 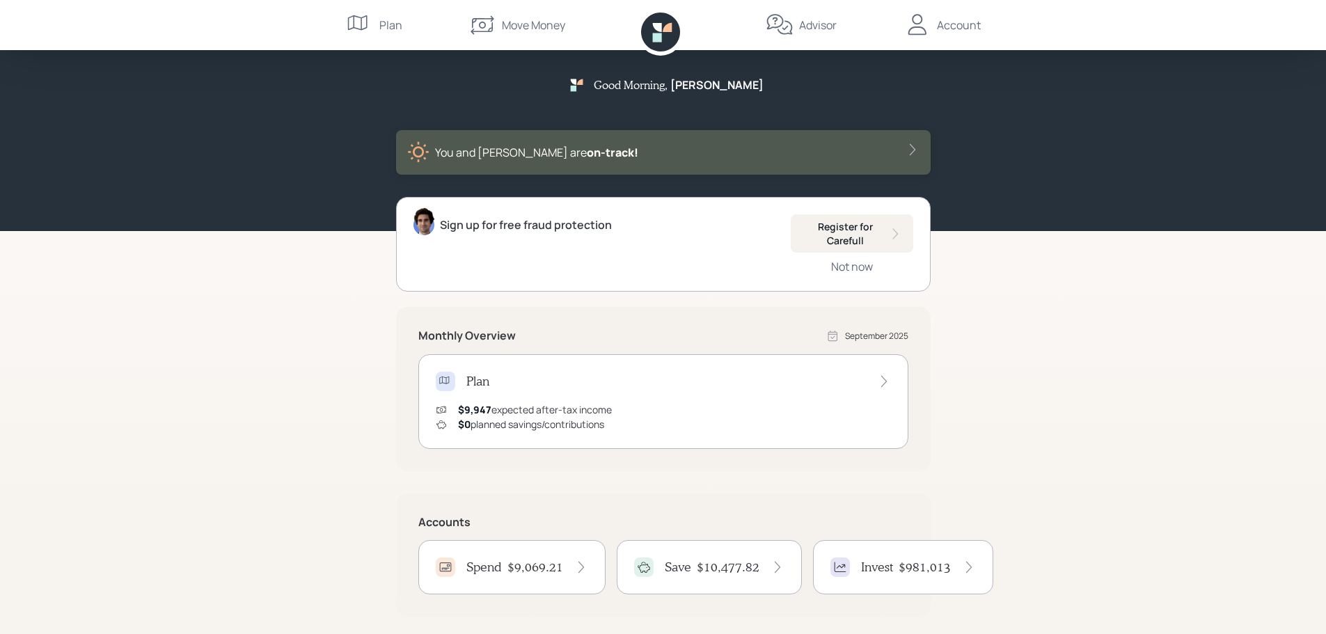 What do you see at coordinates (877, 567) in the screenshot?
I see `h4: Invest` at bounding box center [877, 567].